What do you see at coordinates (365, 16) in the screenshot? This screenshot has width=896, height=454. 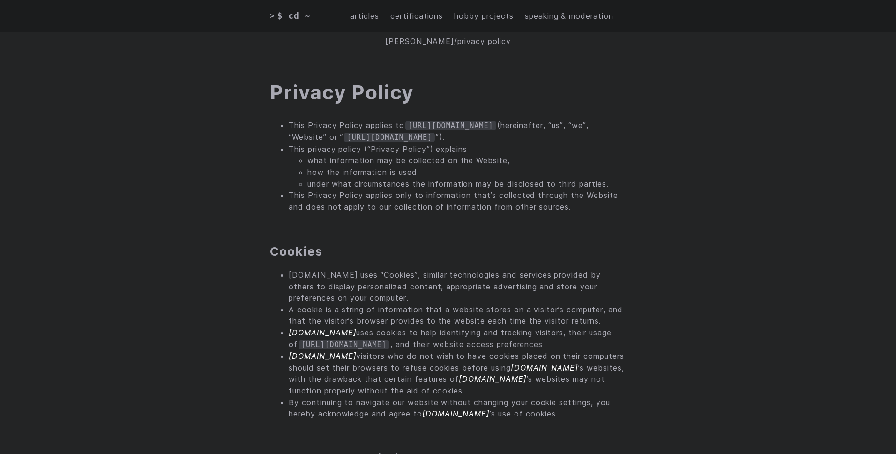 I see `a: articles` at bounding box center [365, 16].